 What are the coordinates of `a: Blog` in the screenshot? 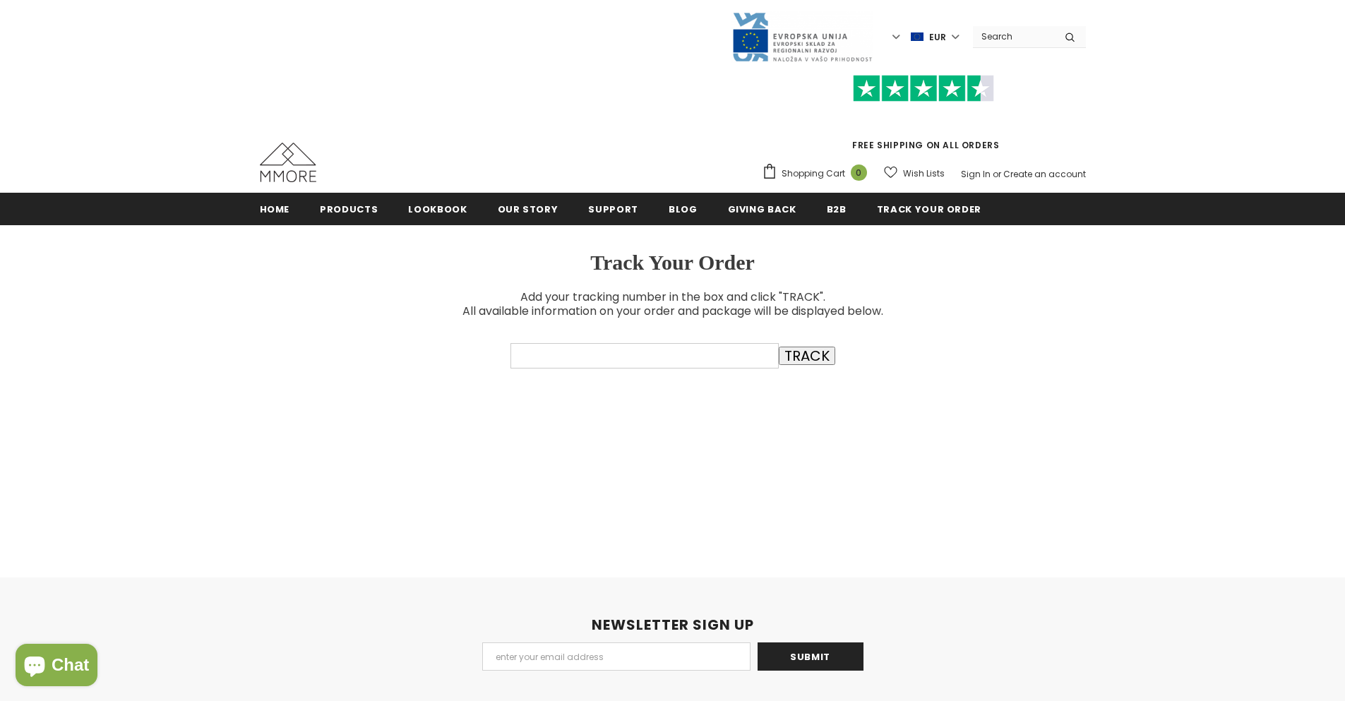 It's located at (683, 208).